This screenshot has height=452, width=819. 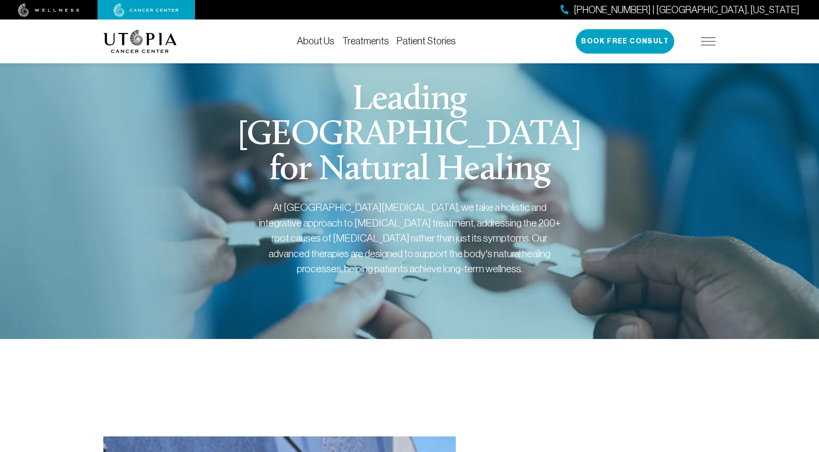 I want to click on img: logo, so click(x=140, y=41).